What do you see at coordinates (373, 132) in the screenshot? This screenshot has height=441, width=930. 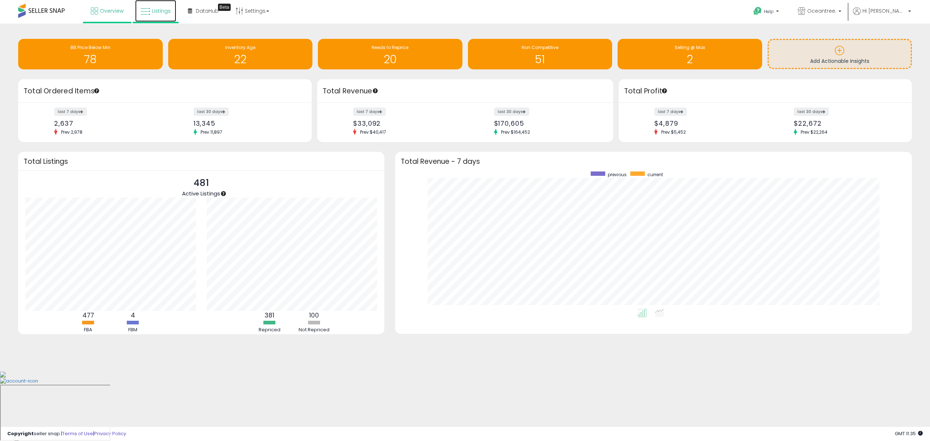 I see `span: Prev: $40,417` at bounding box center [373, 132].